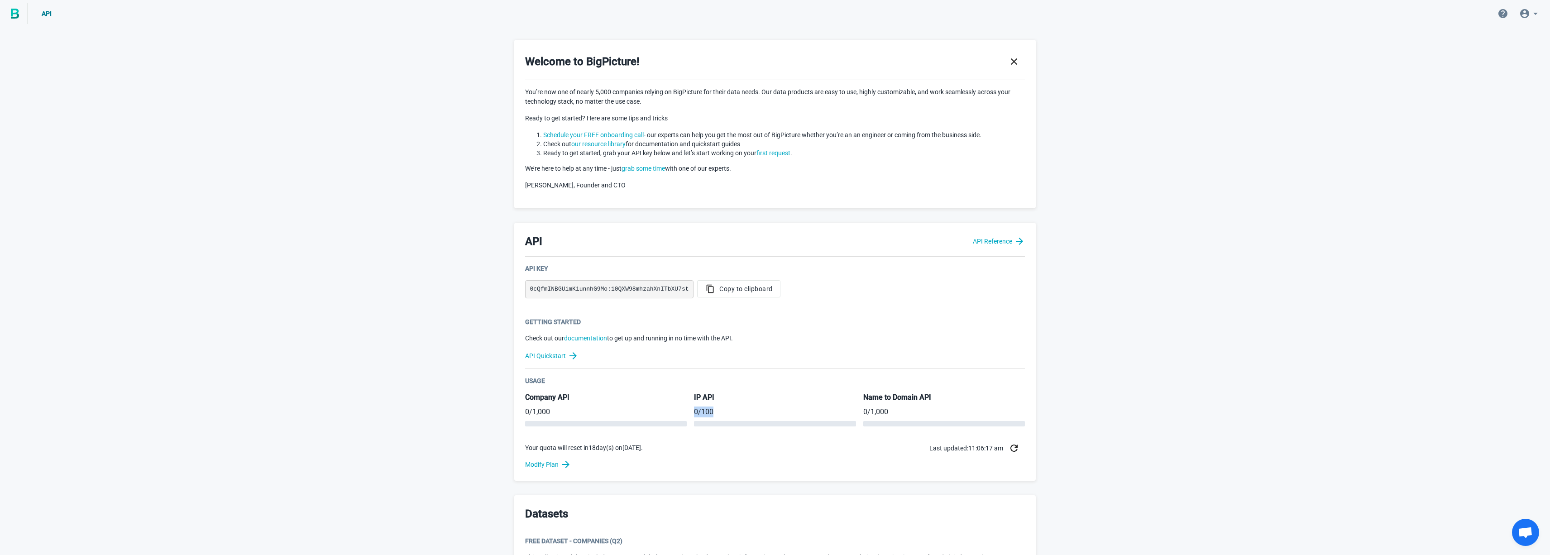 The width and height of the screenshot is (1550, 555). Describe the element at coordinates (775, 541) in the screenshot. I see `div: Free Dataset - Companies (Q2)` at that location.